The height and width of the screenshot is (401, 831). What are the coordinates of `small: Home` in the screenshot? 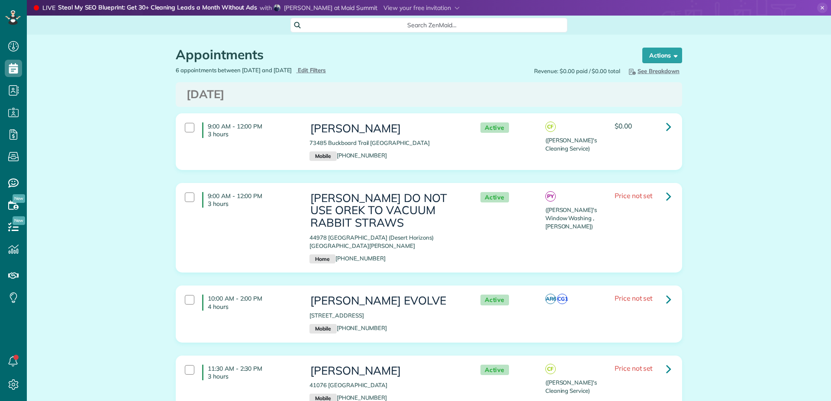 It's located at (322, 259).